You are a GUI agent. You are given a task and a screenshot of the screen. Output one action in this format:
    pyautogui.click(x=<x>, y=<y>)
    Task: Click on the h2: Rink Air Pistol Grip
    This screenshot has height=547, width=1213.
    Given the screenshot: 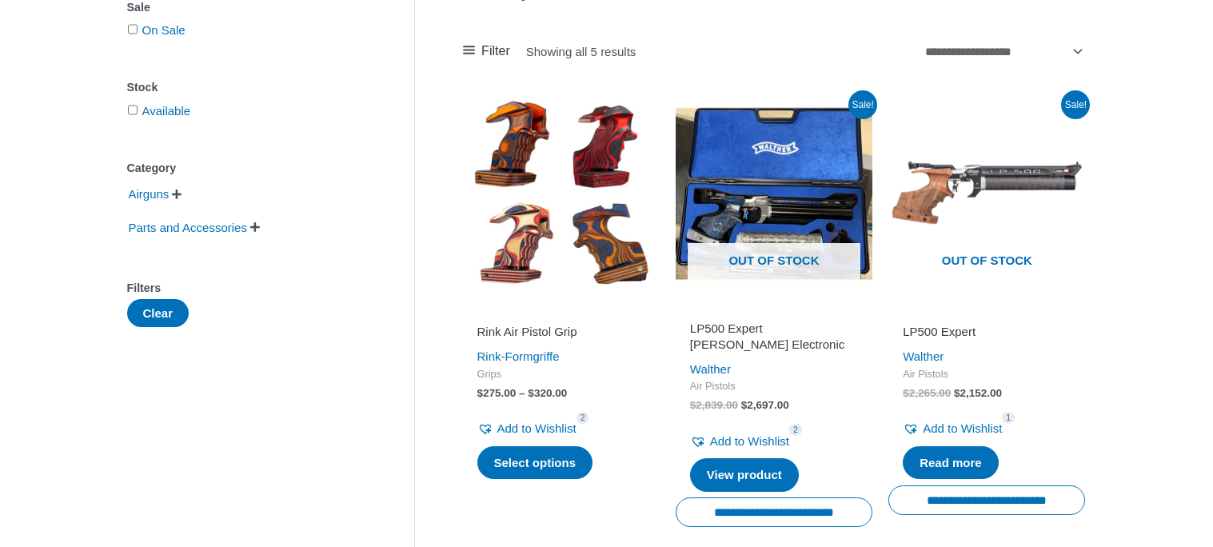 What is the action you would take?
    pyautogui.click(x=561, y=332)
    